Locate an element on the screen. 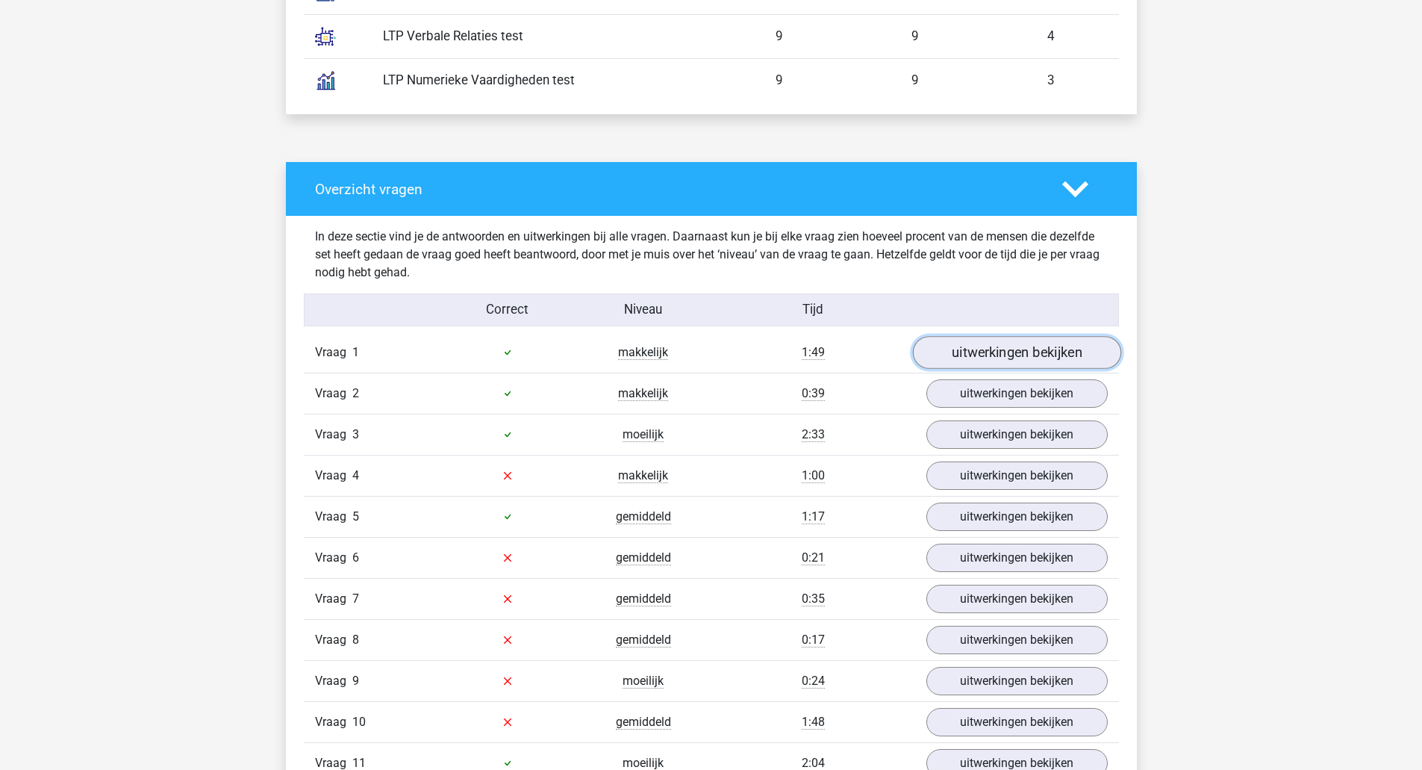  span: 0:24 is located at coordinates (813, 681).